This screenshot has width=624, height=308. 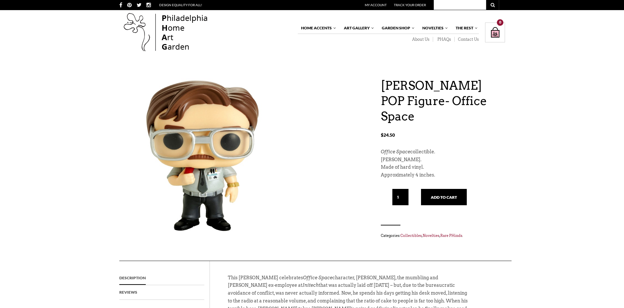 I want to click on p: Approximately 4 inches., so click(x=443, y=175).